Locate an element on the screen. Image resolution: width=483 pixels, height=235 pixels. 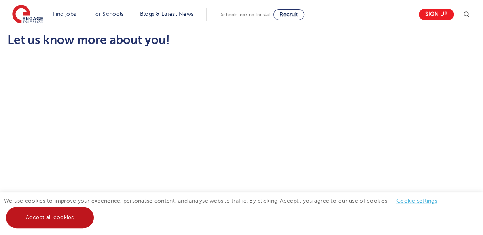
a: Blogs & Latest News is located at coordinates (167, 14).